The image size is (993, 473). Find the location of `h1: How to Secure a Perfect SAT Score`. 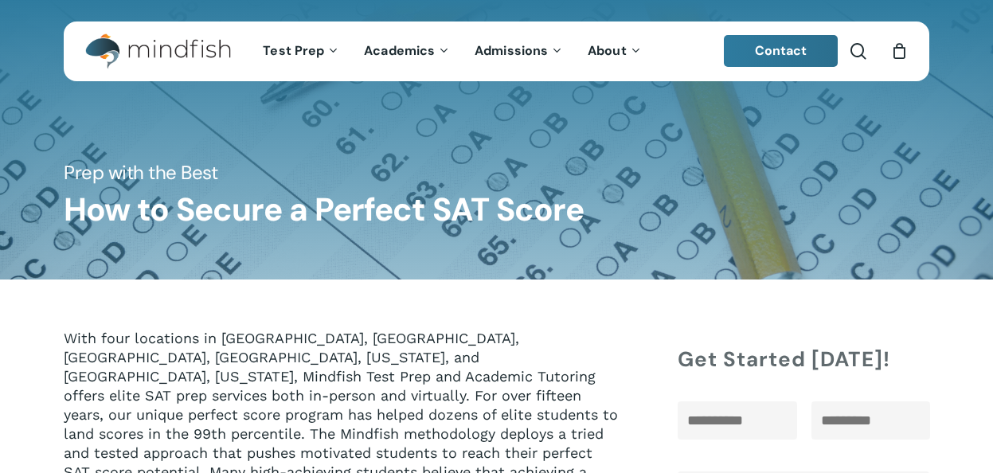

h1: How to Secure a Perfect SAT Score is located at coordinates (496, 210).